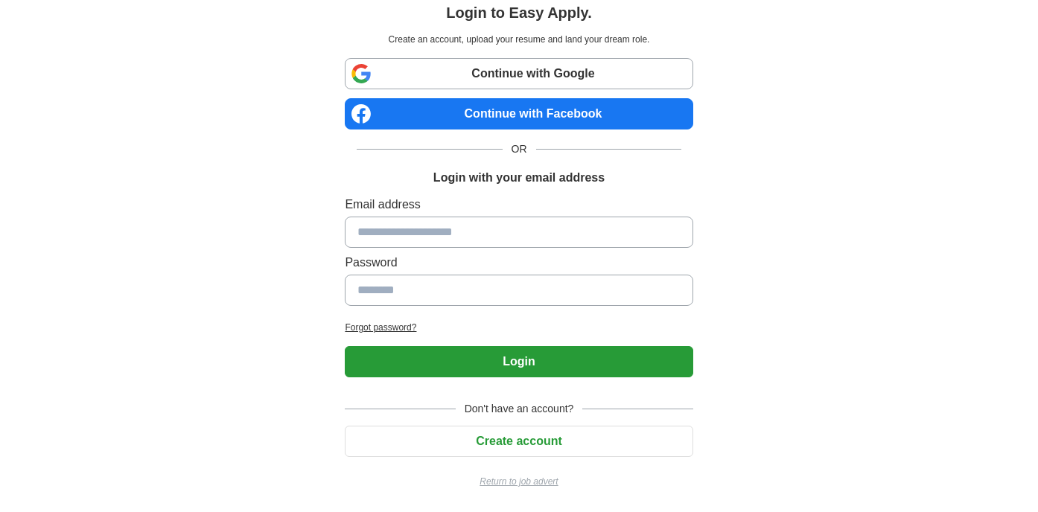  Describe the element at coordinates (519, 13) in the screenshot. I see `h1: Login to Easy Apply.` at that location.